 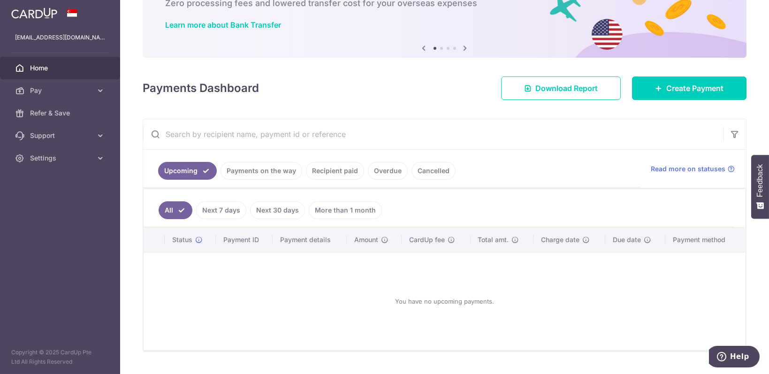 I want to click on a: Download Report, so click(x=561, y=88).